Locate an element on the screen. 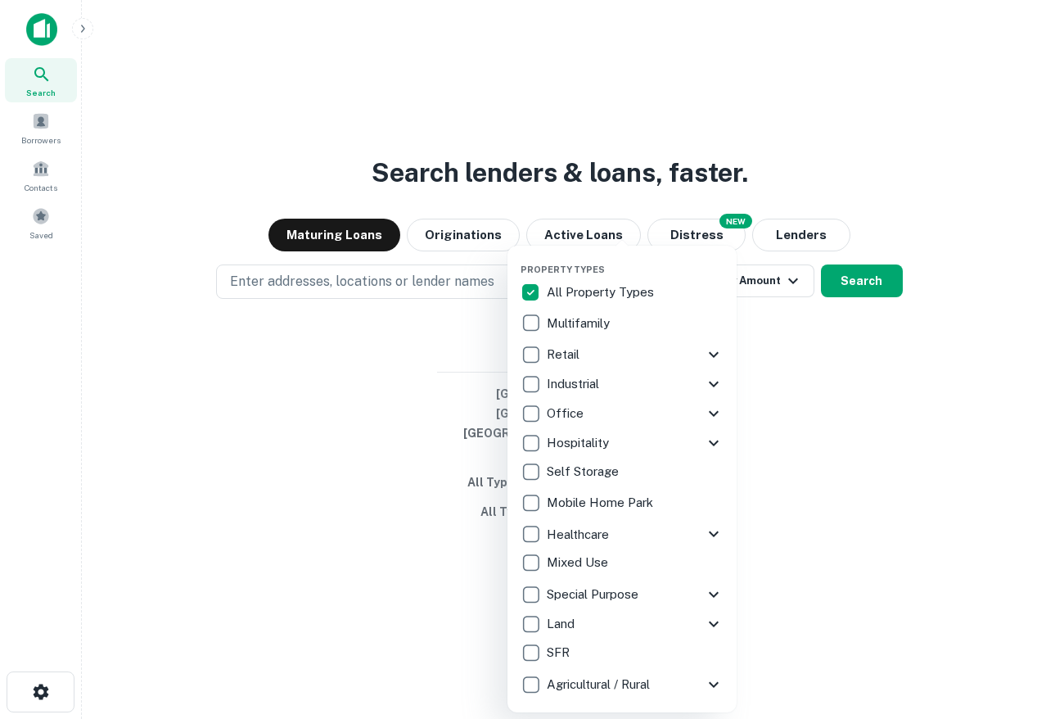 This screenshot has width=1037, height=719. div: Office is located at coordinates (622, 413).